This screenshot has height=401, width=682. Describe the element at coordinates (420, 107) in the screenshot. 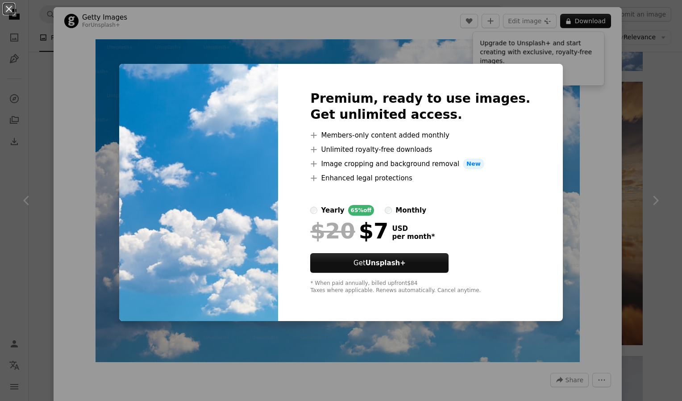

I see `h2: Premium, ready to use images. Get unlimited access.` at that location.